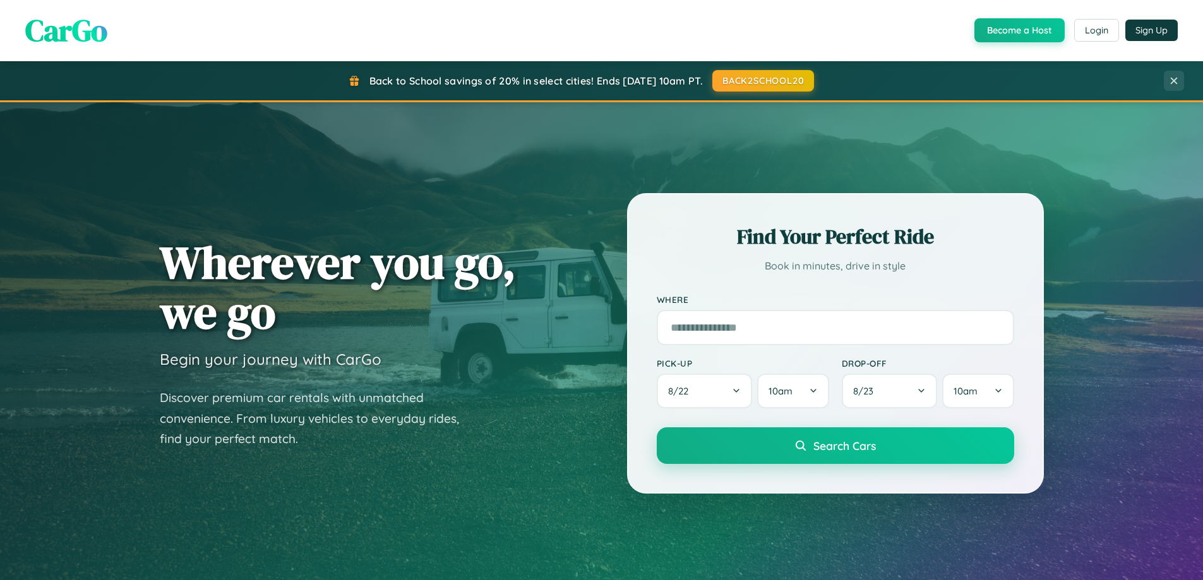  I want to click on h3: Begin your journey with CarGo, so click(270, 359).